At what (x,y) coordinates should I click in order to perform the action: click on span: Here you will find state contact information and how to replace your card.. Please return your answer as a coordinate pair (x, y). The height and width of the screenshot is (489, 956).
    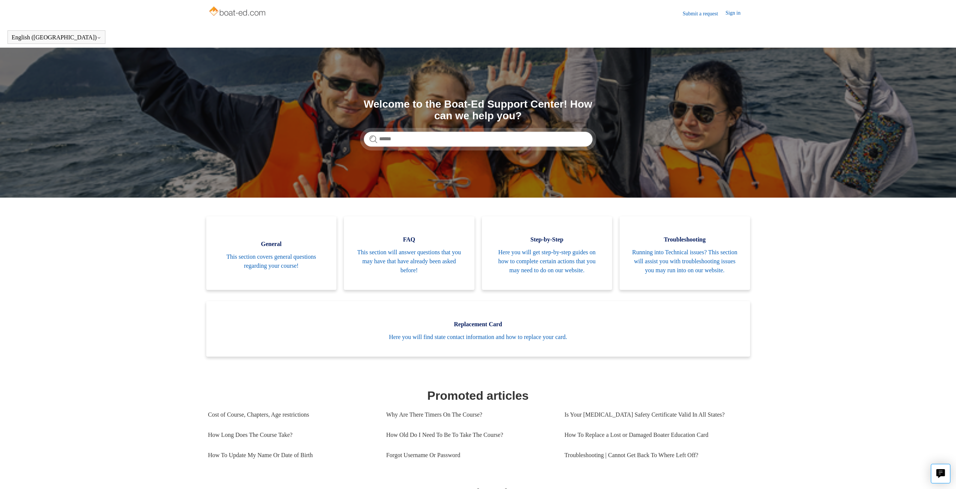
    Looking at the image, I should click on (478, 337).